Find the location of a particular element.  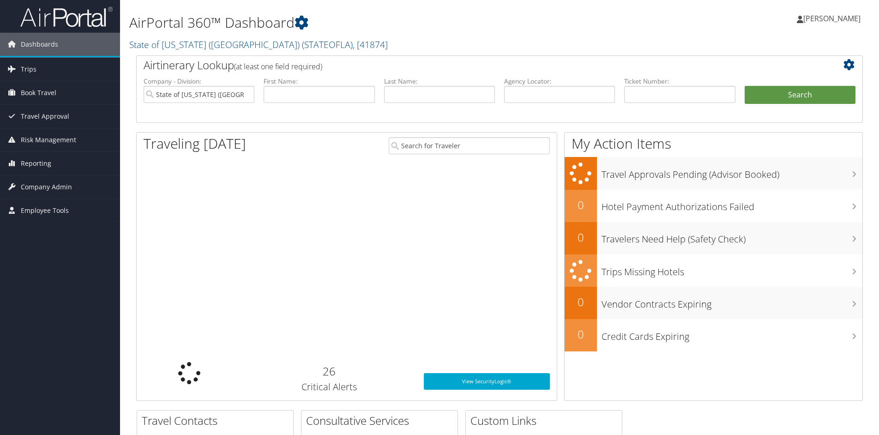

button: Search is located at coordinates (800, 95).